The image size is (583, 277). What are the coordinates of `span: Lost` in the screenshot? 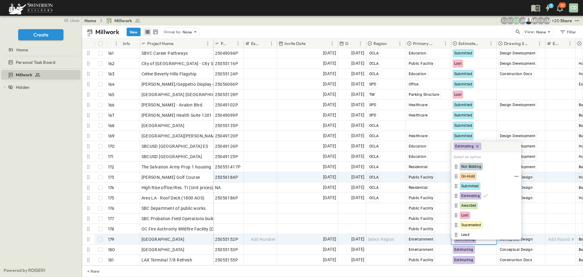 It's located at (465, 215).